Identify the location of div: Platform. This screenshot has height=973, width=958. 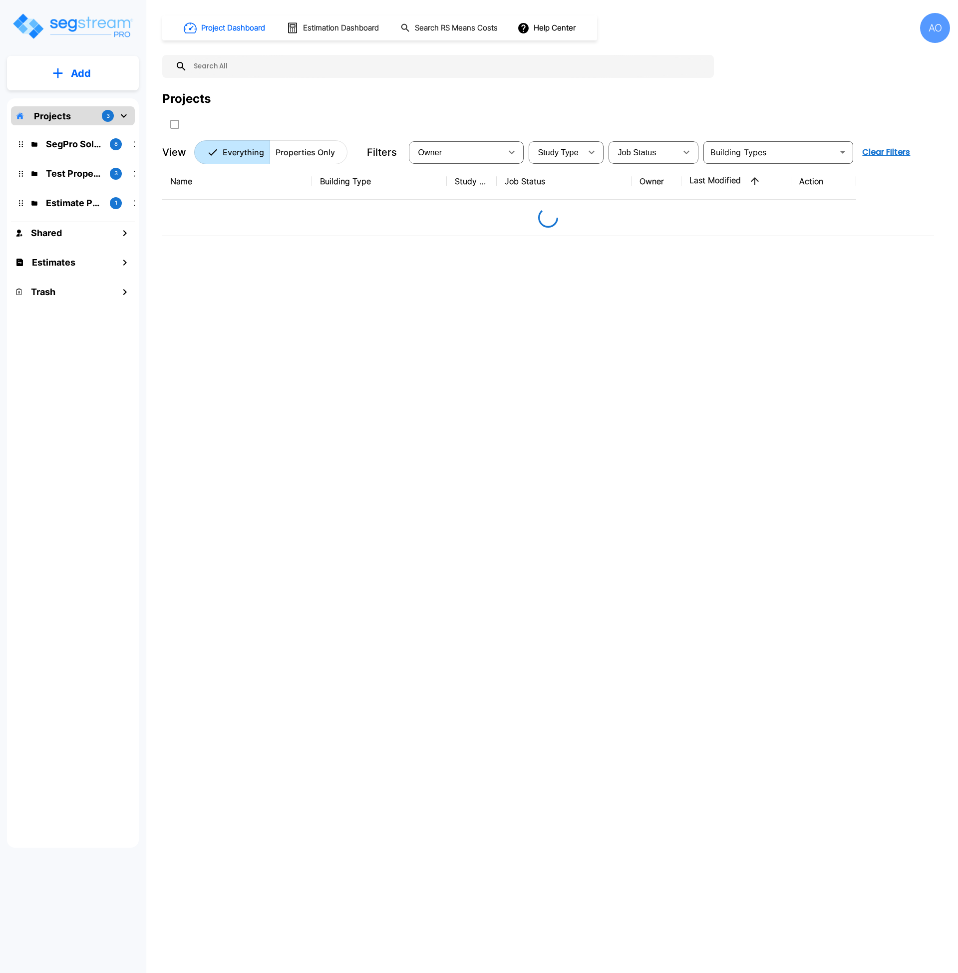
(271, 152).